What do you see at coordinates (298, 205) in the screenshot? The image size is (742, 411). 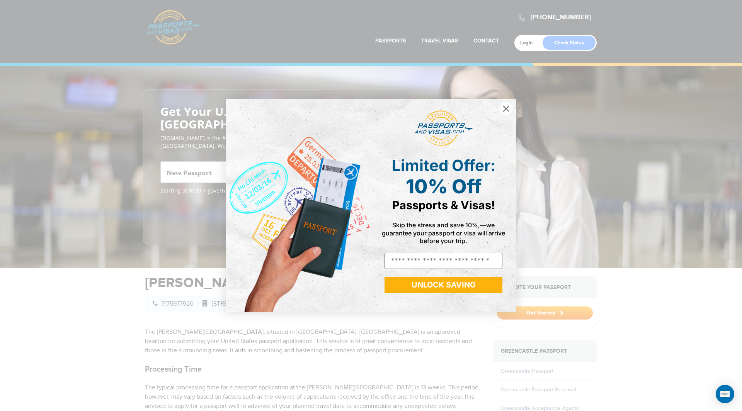 I see `img: de9cda0d-0715-46ca-9a25-073762a91ba7.png` at bounding box center [298, 205].